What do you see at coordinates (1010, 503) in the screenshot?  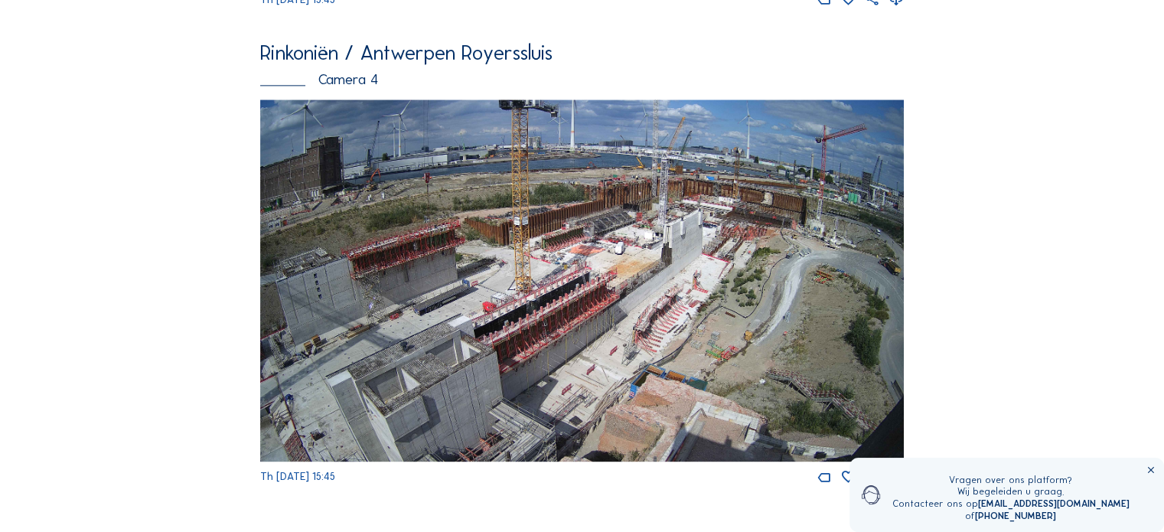 I see `div: Contacteer ons op` at bounding box center [1010, 503].